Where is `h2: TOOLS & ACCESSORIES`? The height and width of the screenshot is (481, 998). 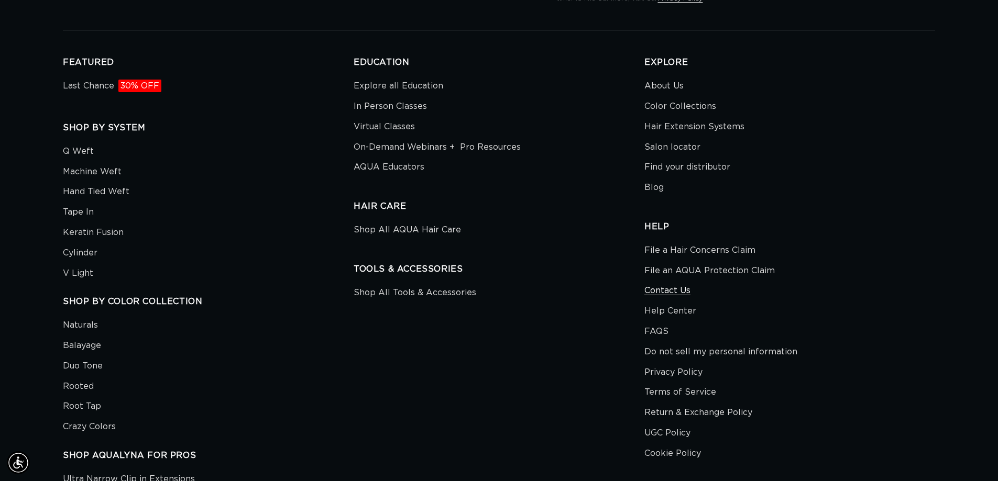
h2: TOOLS & ACCESSORIES is located at coordinates (498, 269).